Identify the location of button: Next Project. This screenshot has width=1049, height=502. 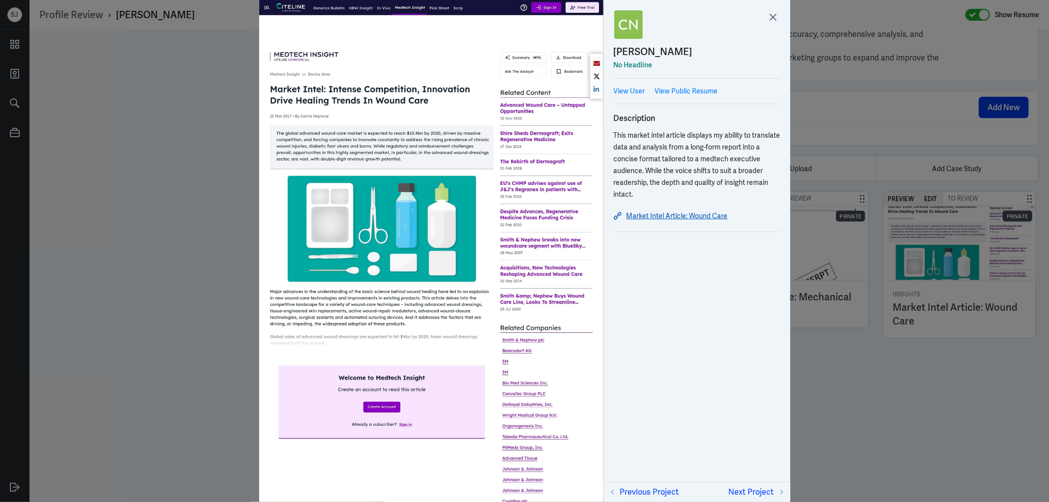
(757, 492).